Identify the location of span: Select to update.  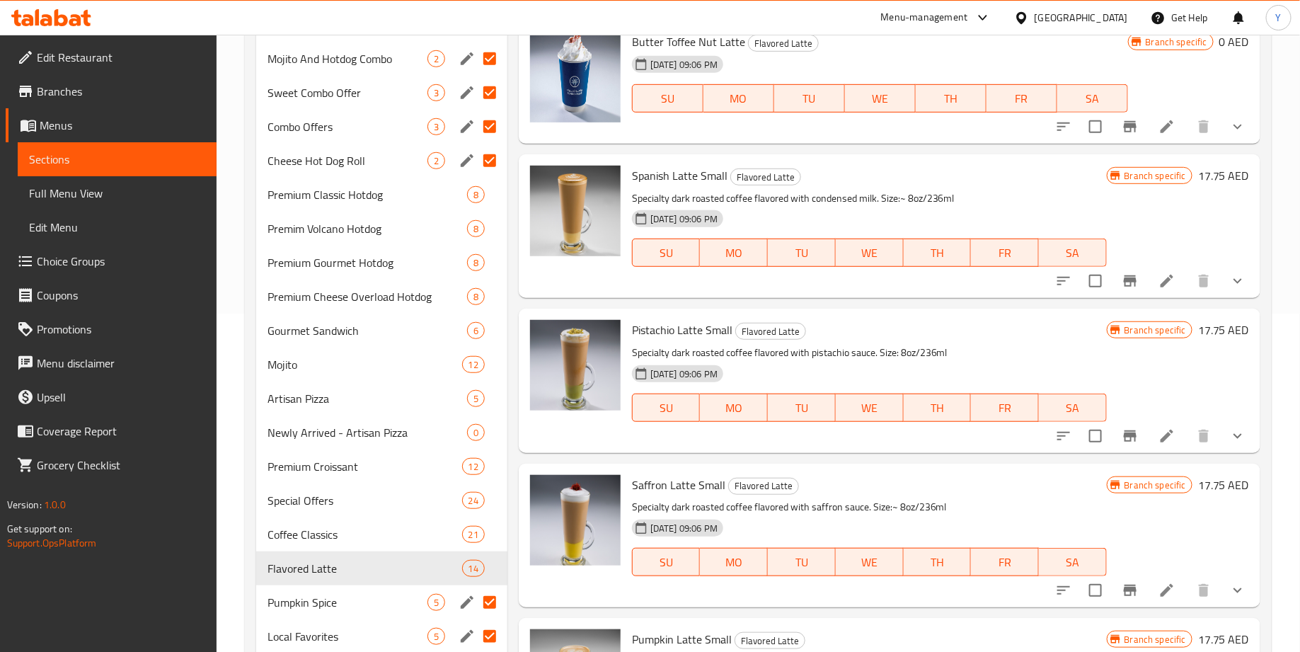
(1096, 281).